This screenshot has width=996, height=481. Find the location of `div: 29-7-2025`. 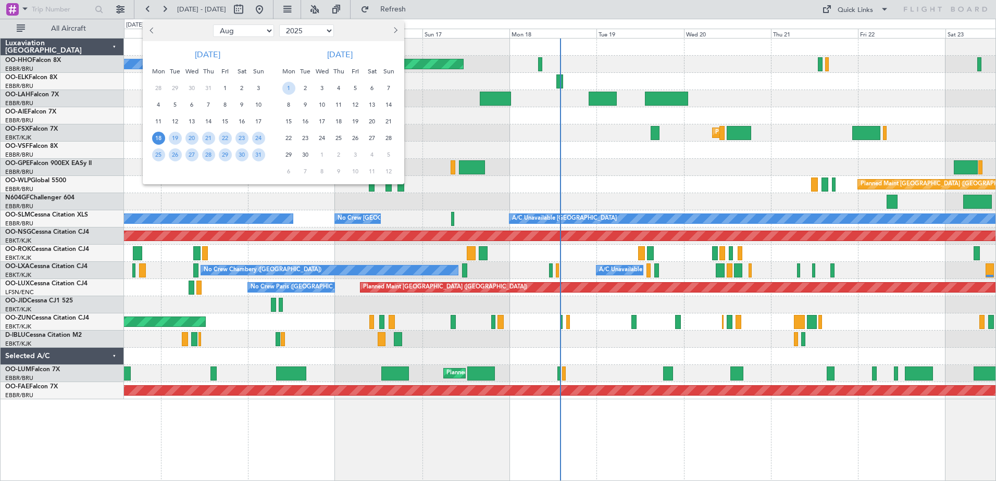

div: 29-7-2025 is located at coordinates (175, 88).